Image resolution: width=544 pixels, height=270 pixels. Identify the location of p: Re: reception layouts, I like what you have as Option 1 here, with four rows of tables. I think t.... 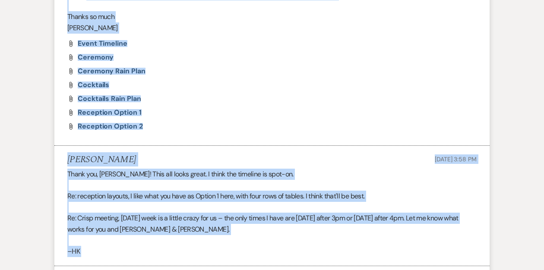
(272, 196).